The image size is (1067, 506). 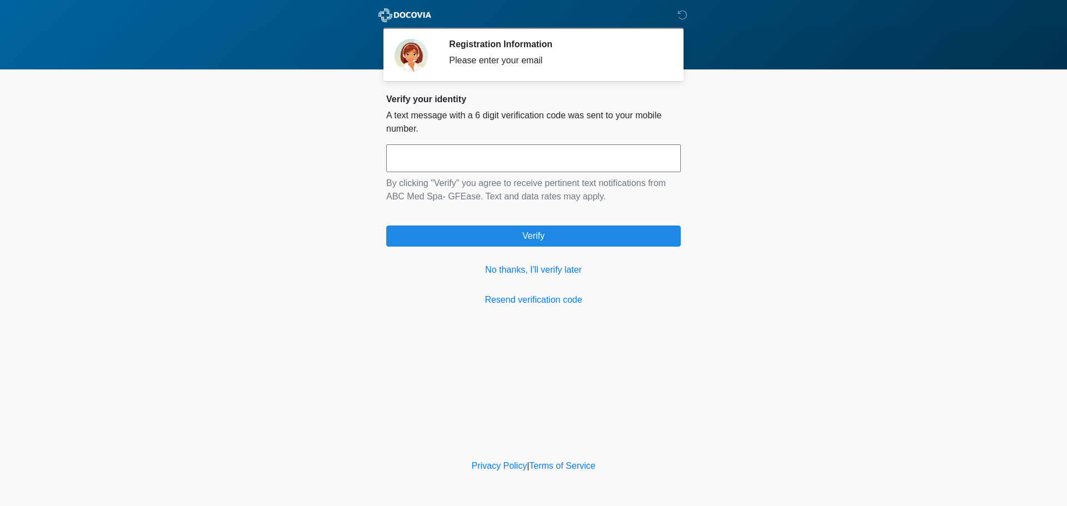 I want to click on a: Privacy Policy, so click(x=499, y=466).